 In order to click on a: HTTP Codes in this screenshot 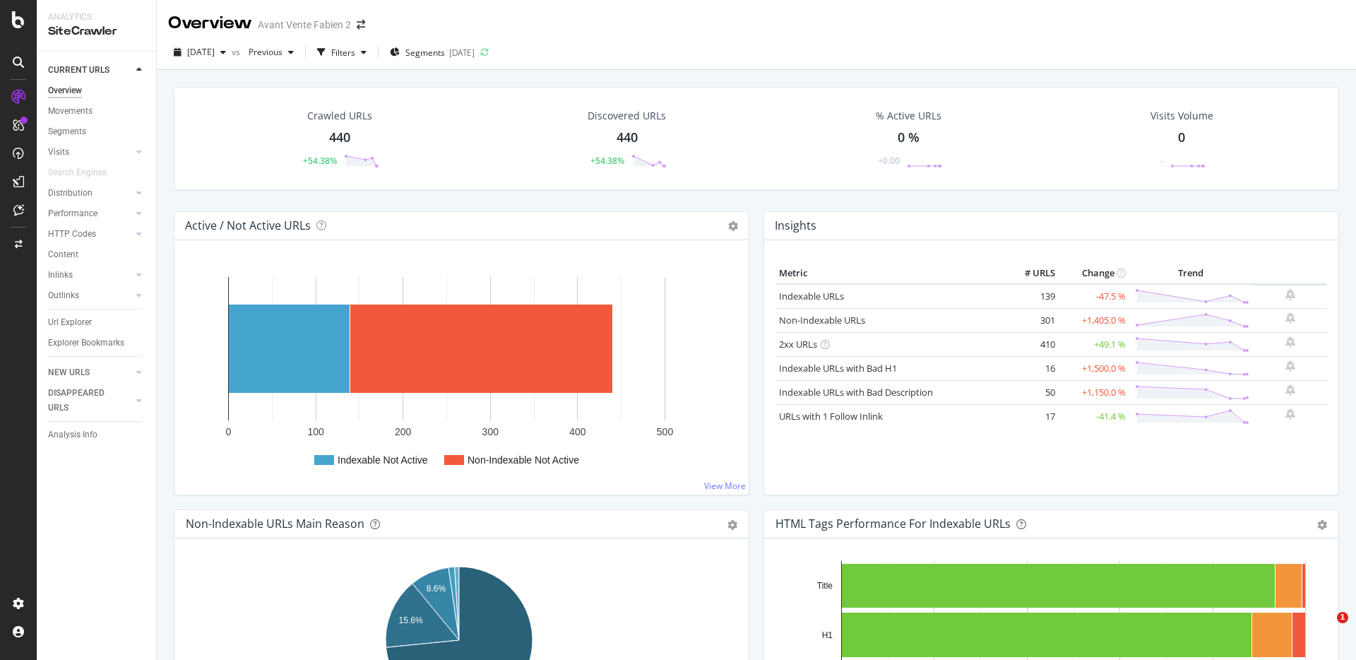, I will do `click(90, 234)`.